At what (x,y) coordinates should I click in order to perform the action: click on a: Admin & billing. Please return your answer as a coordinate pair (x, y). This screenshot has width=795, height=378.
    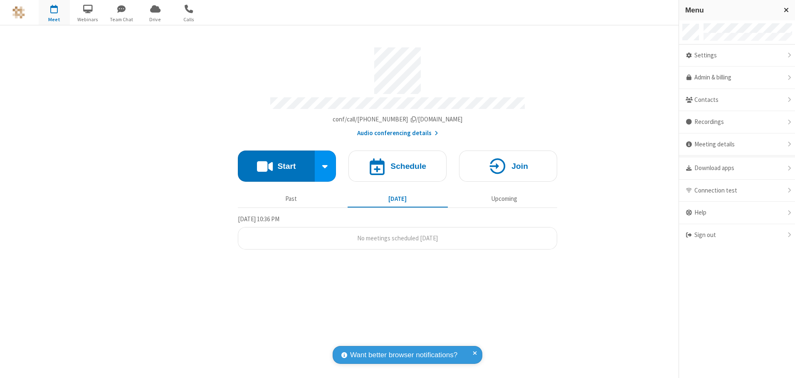
    Looking at the image, I should click on (737, 78).